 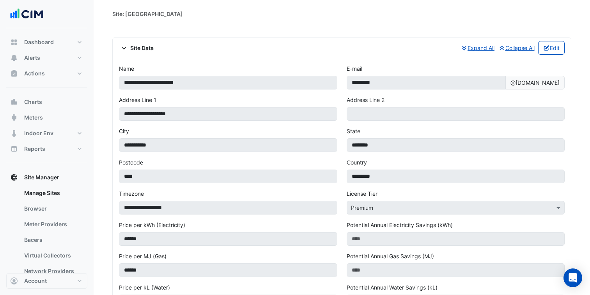 I want to click on button: Charts, so click(x=47, y=102).